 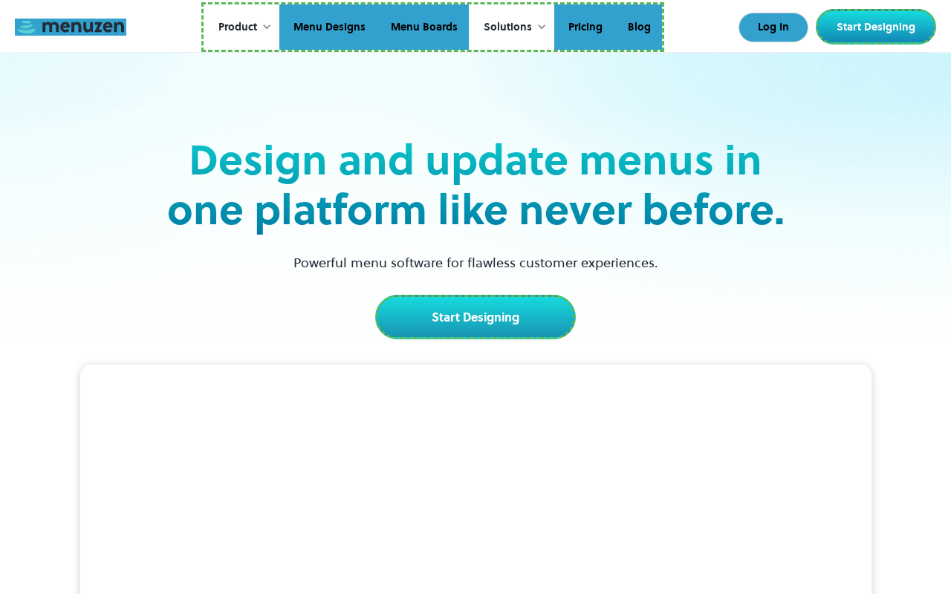 I want to click on a: Menu Designs, so click(x=328, y=27).